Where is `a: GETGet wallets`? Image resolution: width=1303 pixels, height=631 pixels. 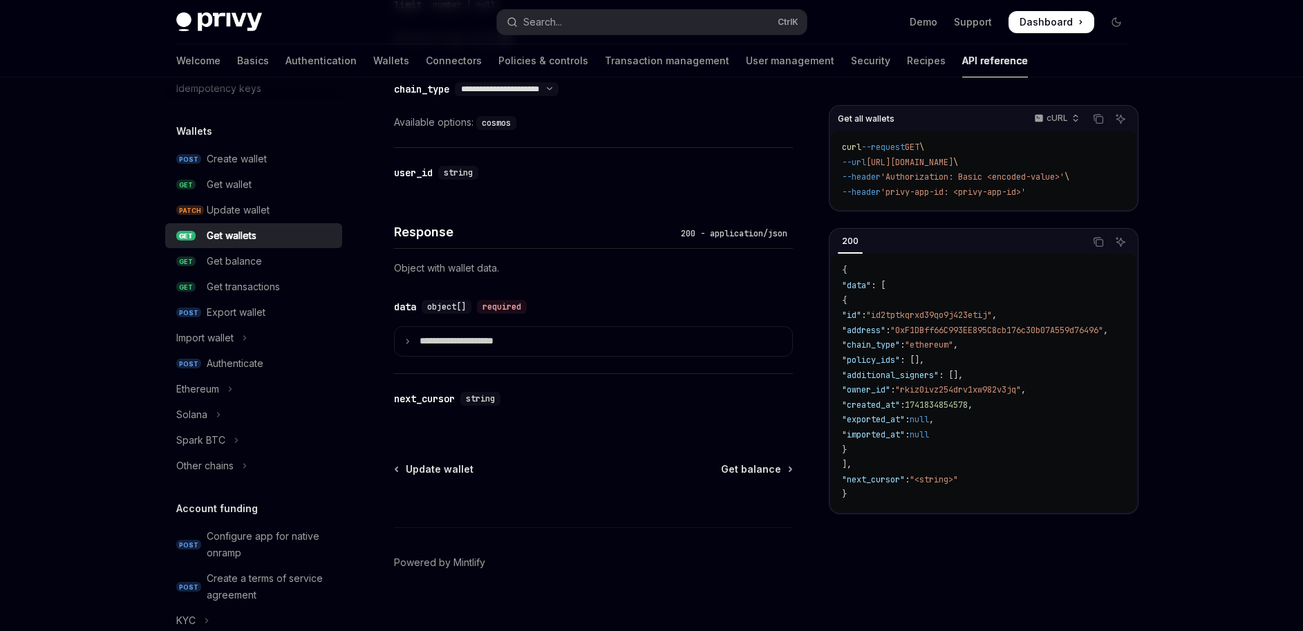
a: GETGet wallets is located at coordinates (254, 236).